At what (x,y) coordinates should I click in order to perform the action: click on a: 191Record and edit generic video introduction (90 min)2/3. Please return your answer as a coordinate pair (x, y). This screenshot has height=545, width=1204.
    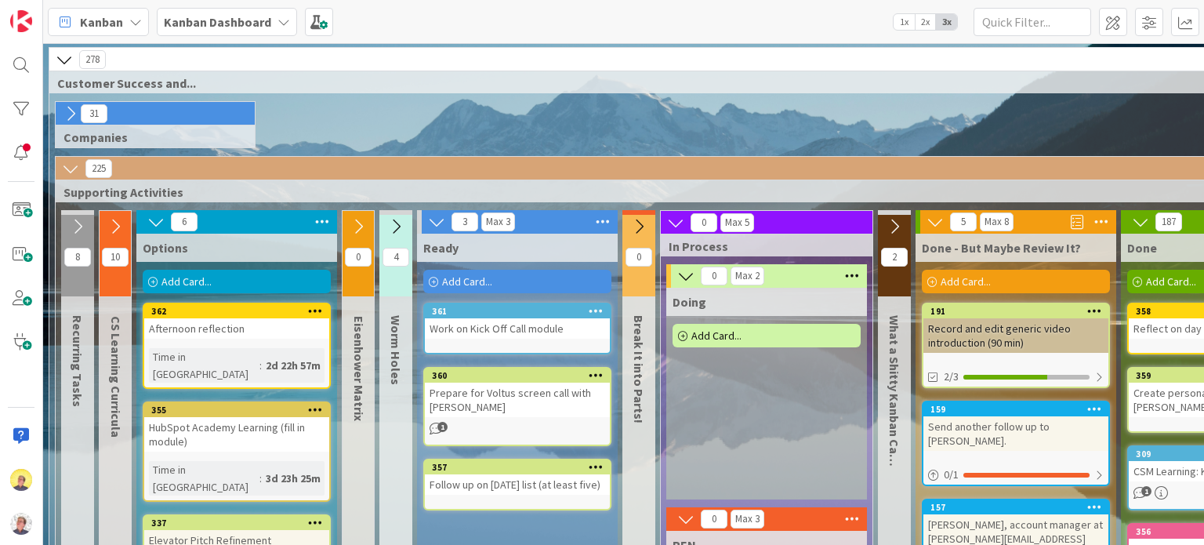
    Looking at the image, I should click on (1016, 345).